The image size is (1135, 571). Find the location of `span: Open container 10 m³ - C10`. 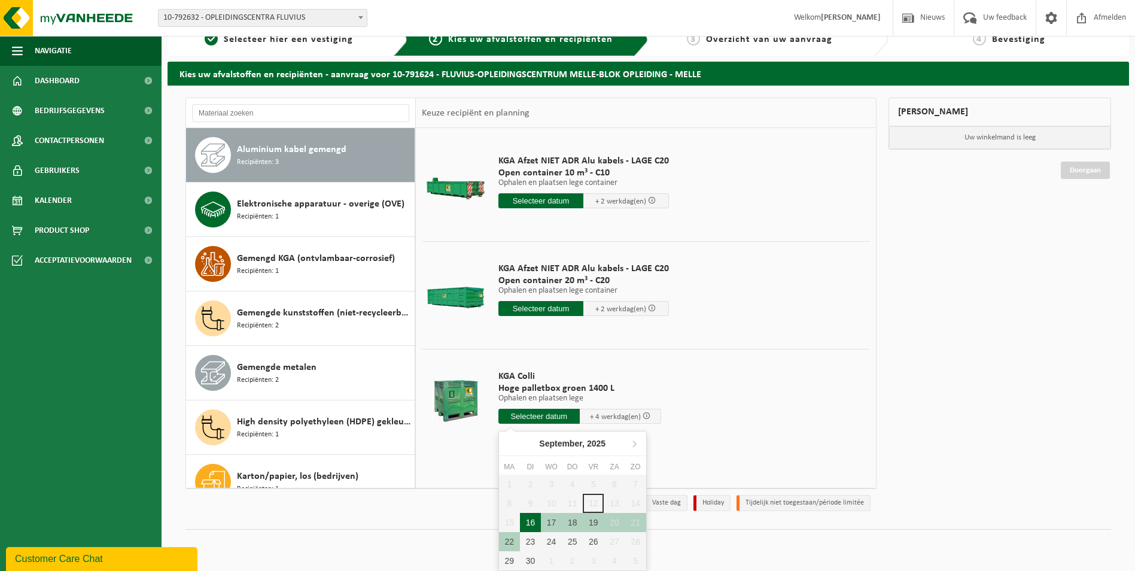

span: Open container 10 m³ - C10 is located at coordinates (583, 173).